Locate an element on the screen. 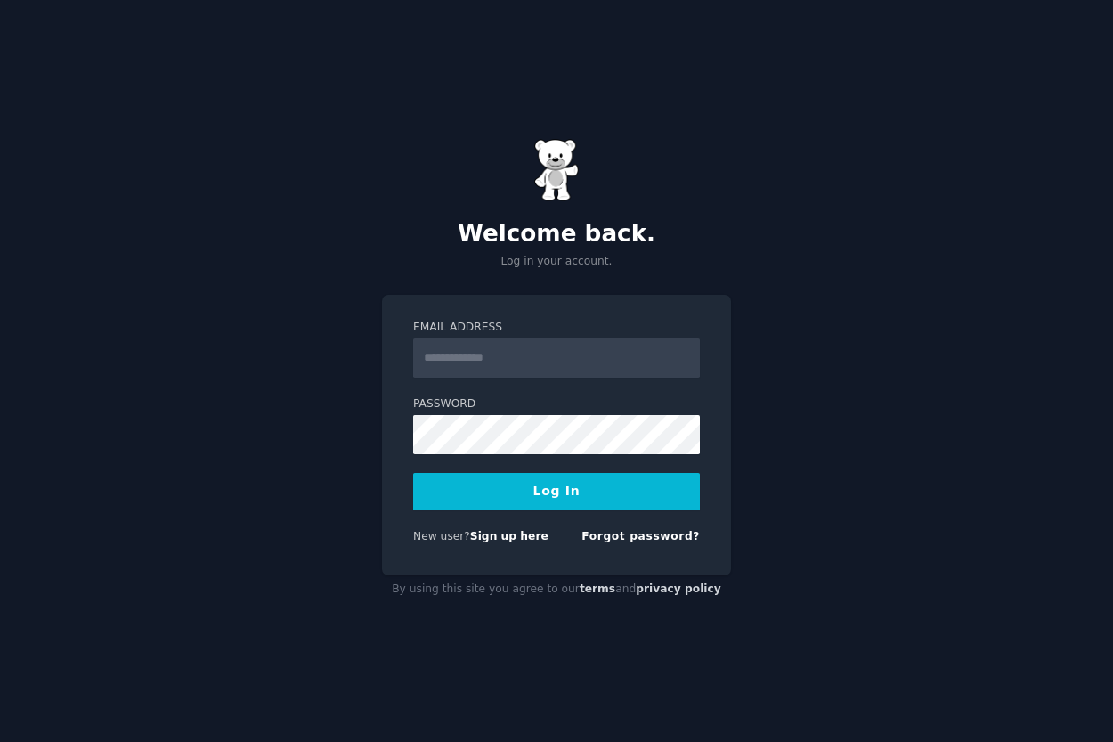 The image size is (1113, 742). label: Password is located at coordinates (557, 404).